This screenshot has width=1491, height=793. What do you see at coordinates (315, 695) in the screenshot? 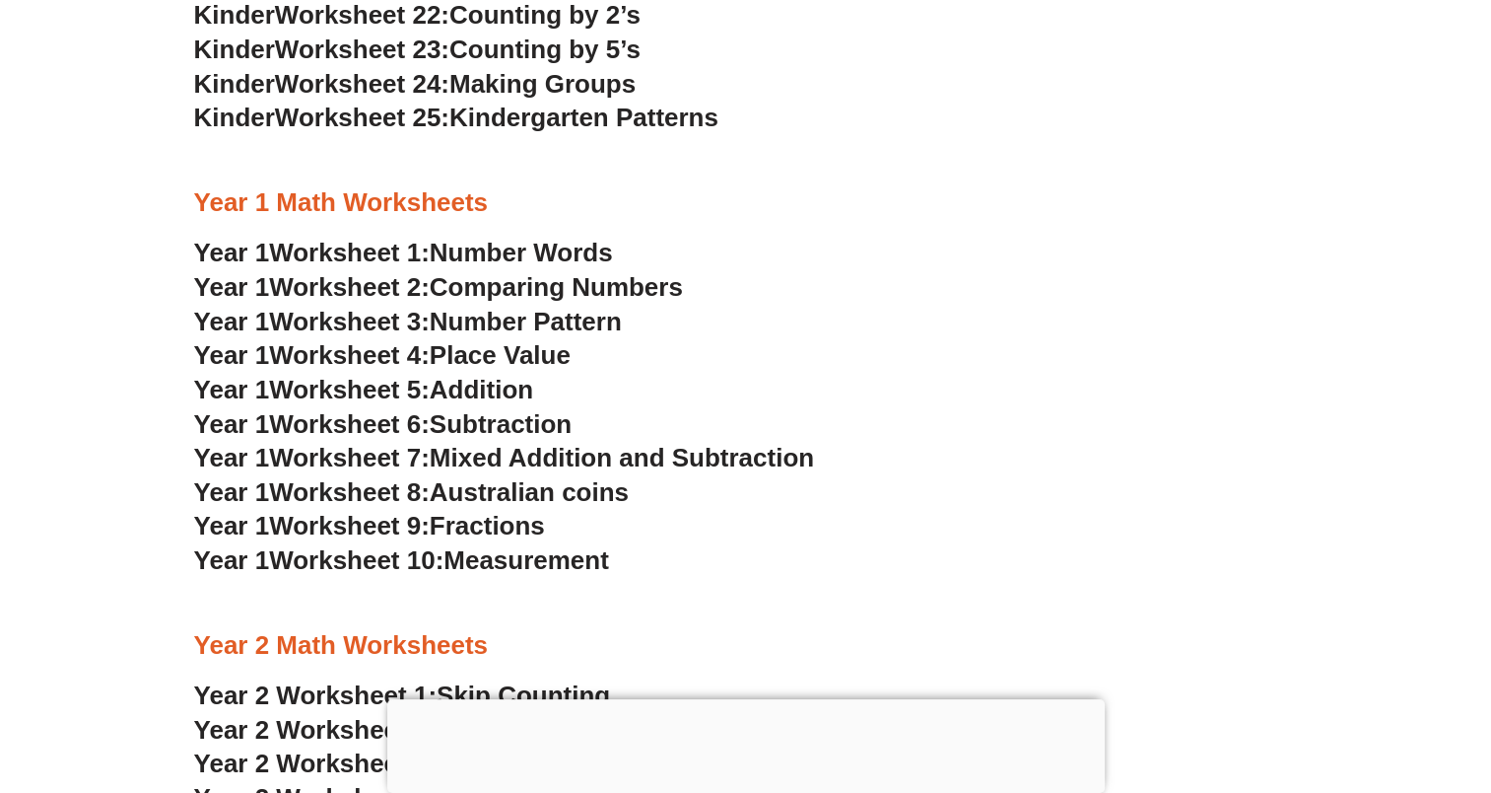
I see `span: Year 2 Worksheet 1:` at bounding box center [315, 695].